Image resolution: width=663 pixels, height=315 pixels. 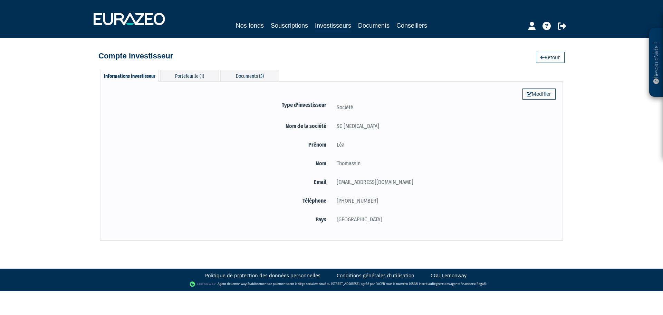 What do you see at coordinates (219, 163) in the screenshot?
I see `label: Nom` at bounding box center [219, 163].